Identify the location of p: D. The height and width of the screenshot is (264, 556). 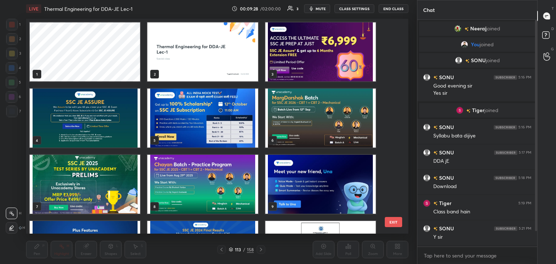
(553, 29).